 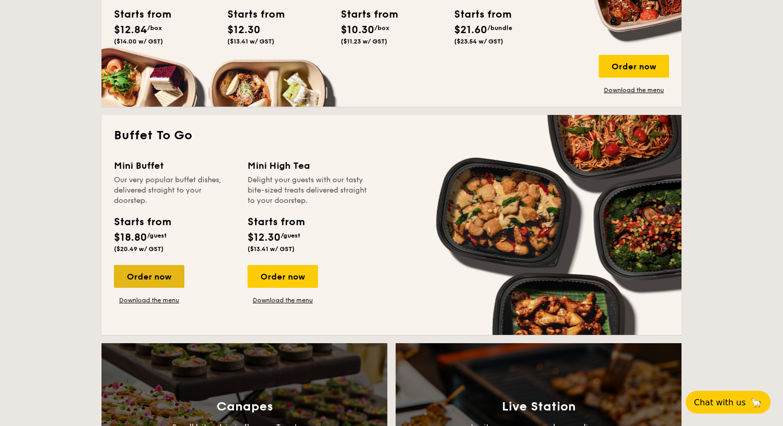 I want to click on span: $21.60, so click(x=471, y=30).